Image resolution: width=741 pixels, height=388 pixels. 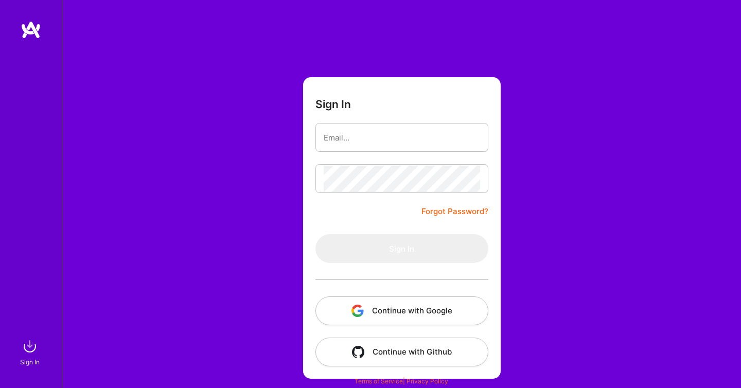 I want to click on button: Continue with Google, so click(x=402, y=311).